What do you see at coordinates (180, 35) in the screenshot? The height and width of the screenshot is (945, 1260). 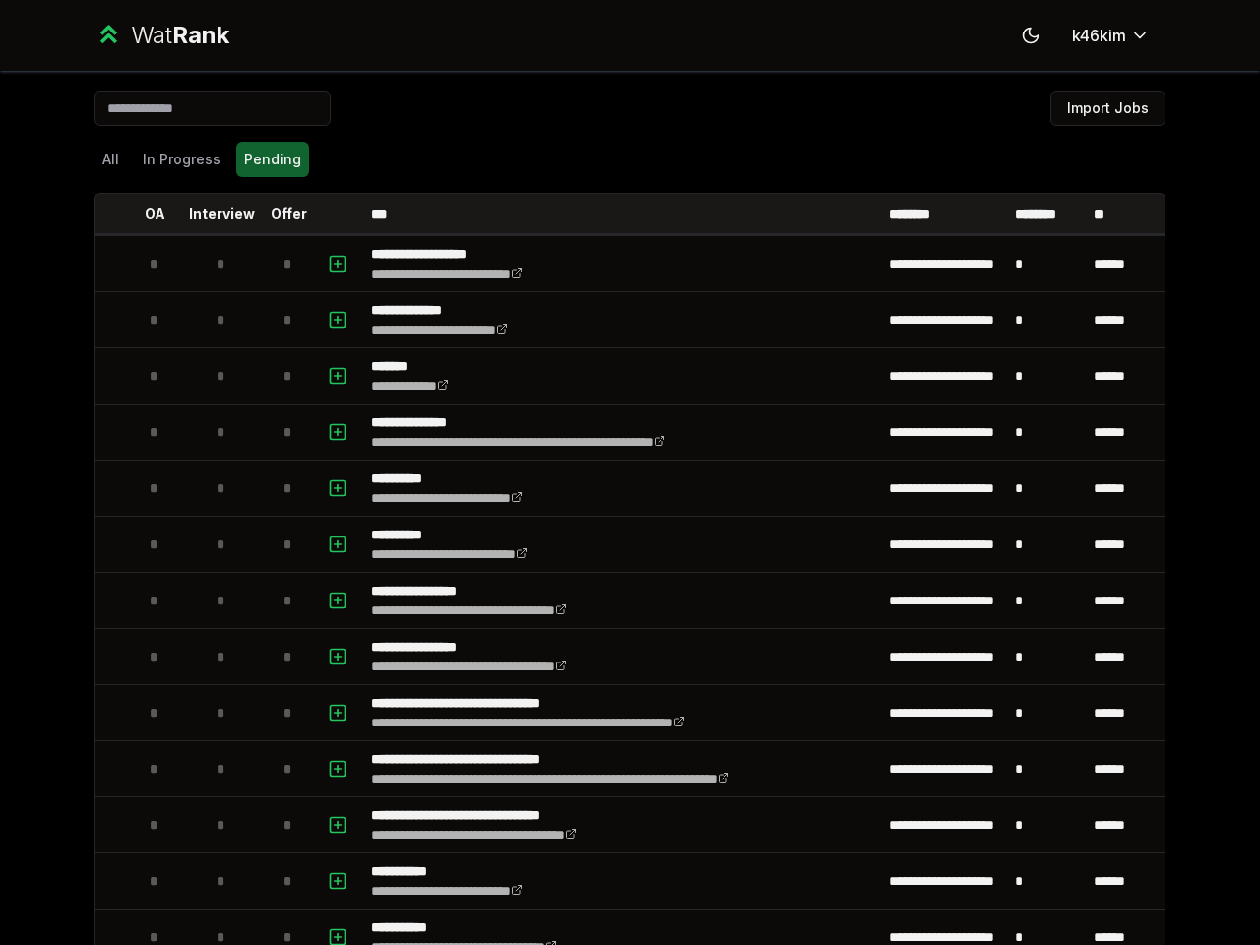 I see `div: Wat` at bounding box center [180, 35].